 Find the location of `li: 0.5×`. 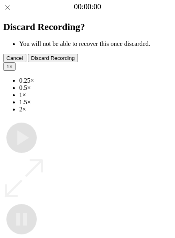

li: 0.5× is located at coordinates (95, 88).